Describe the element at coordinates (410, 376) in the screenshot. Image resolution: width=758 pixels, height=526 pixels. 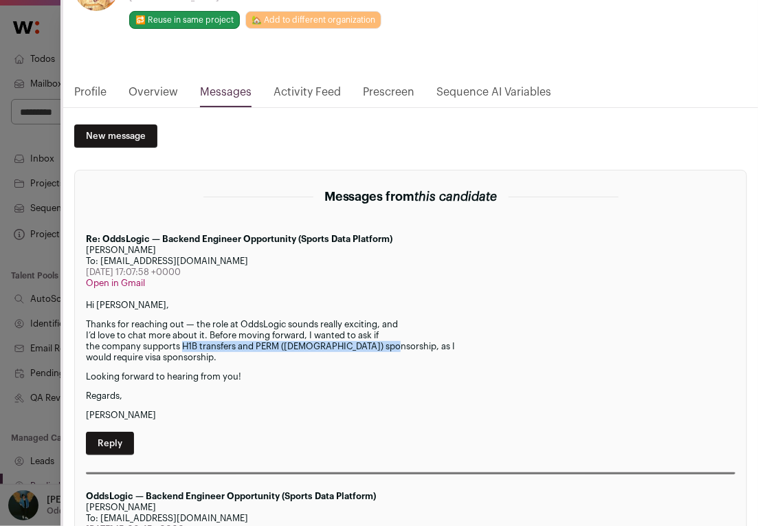
I see `p: Looking forward to hearing from you!` at that location.